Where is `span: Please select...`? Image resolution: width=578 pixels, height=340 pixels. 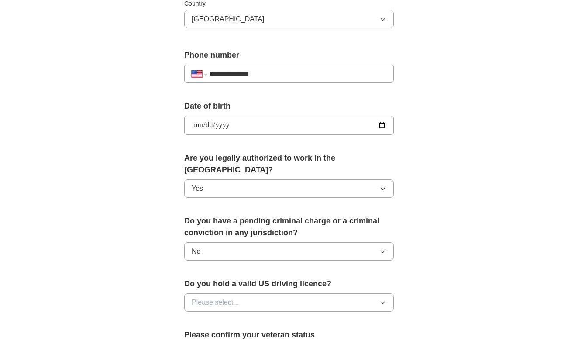 span: Please select... is located at coordinates (215, 302).